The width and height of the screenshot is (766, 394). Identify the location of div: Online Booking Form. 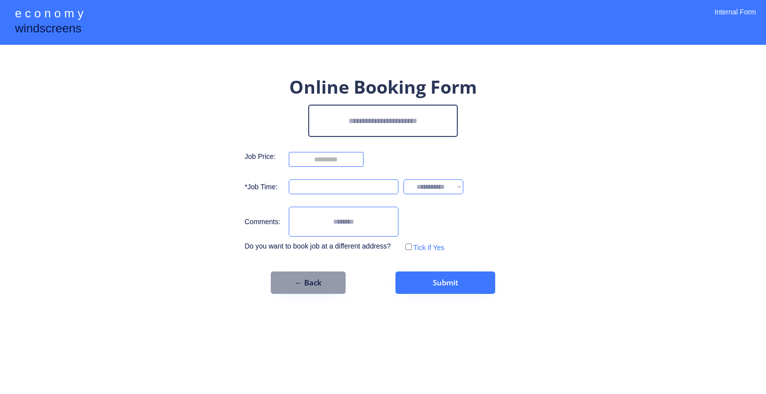
(383, 87).